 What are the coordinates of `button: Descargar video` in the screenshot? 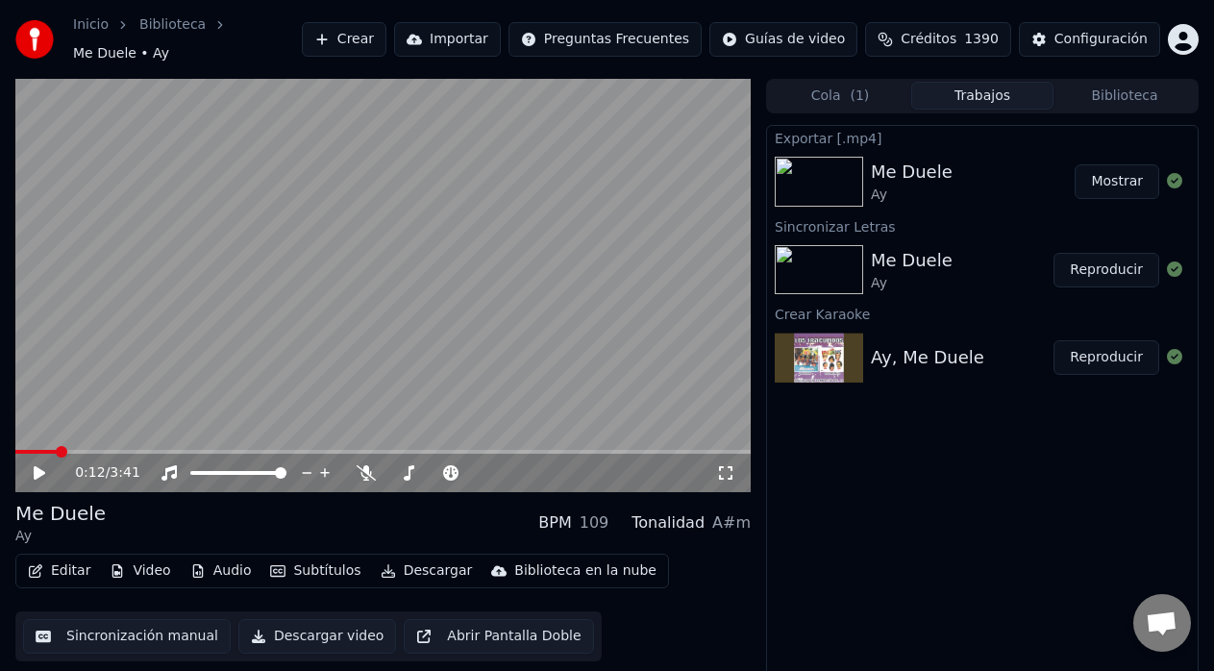 It's located at (317, 636).